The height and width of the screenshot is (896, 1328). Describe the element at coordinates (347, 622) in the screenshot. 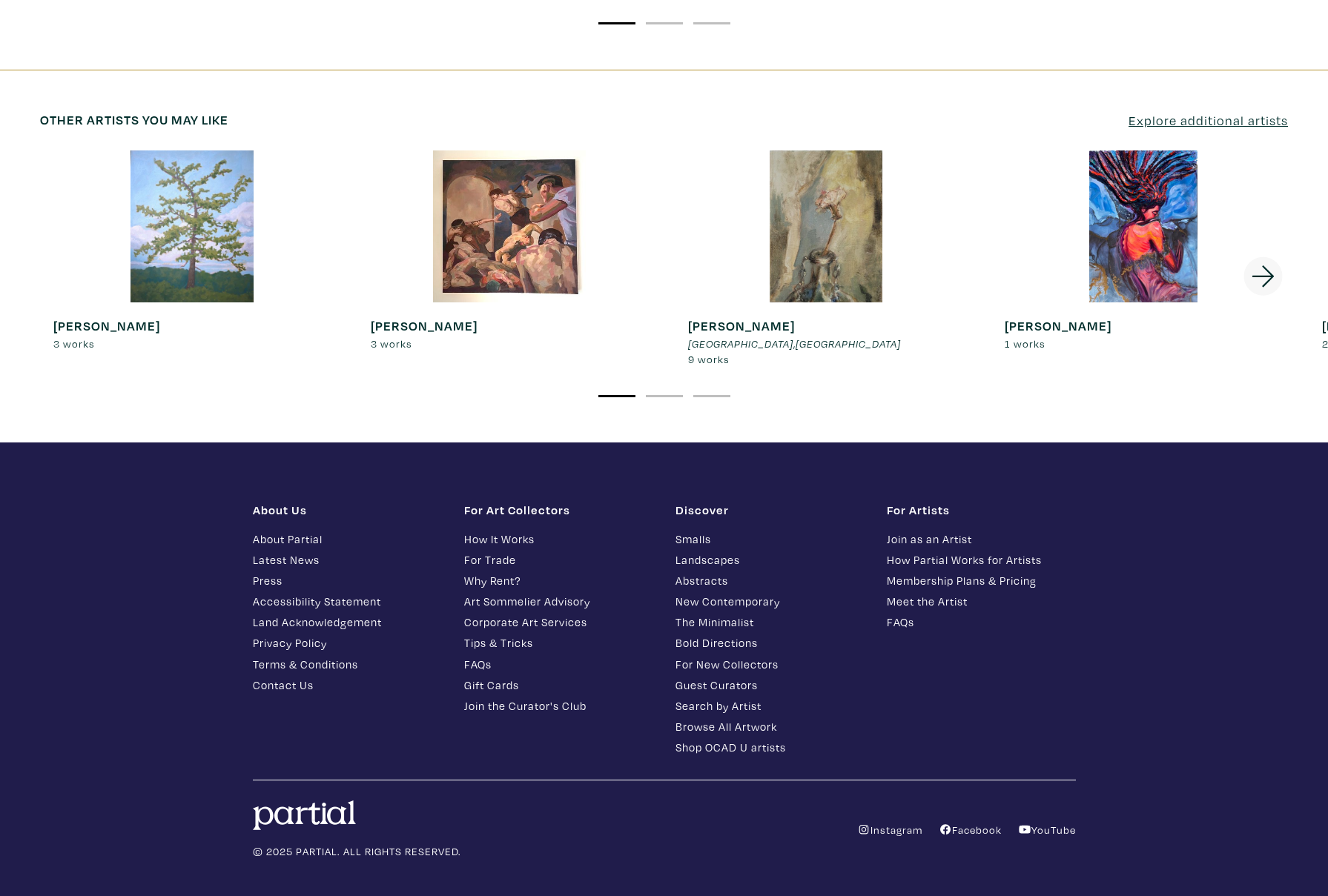

I see `a: Land Acknowledgement` at that location.